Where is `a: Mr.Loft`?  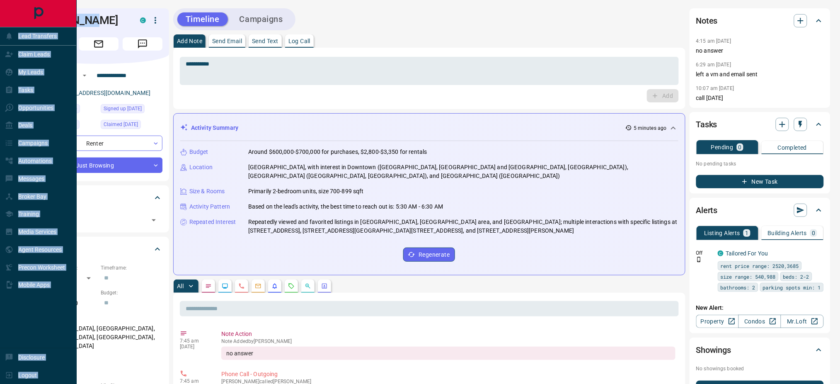 a: Mr.Loft is located at coordinates (802, 321).